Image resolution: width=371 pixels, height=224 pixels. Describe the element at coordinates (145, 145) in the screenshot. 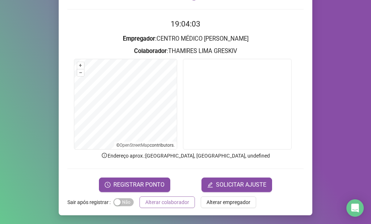

I see `li: © contributors.` at that location.